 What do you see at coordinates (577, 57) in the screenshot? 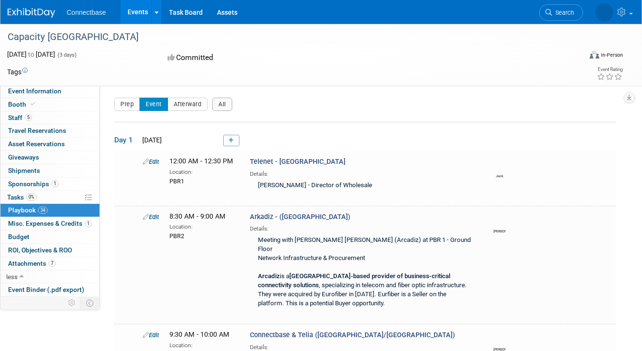
I see `div: Event Format` at bounding box center [577, 57].